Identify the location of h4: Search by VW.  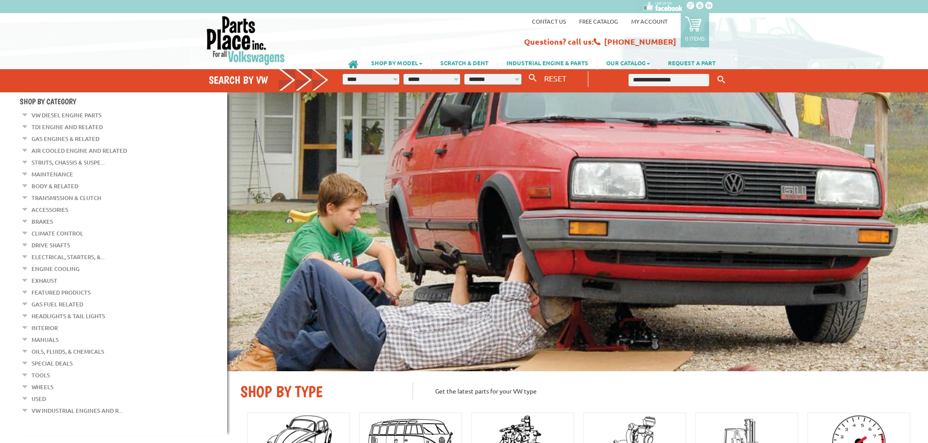
(269, 80).